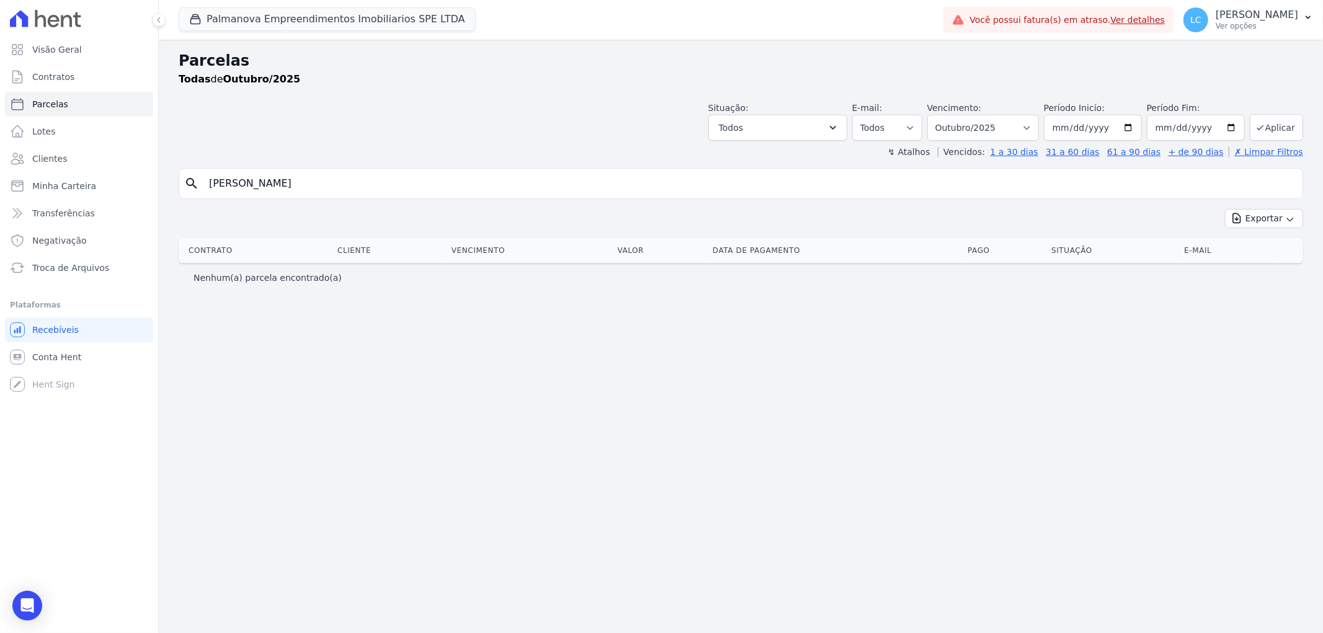 This screenshot has width=1323, height=633. I want to click on button: Palmanova Empreendimentos Imobiliarios SPE LTDA, so click(327, 19).